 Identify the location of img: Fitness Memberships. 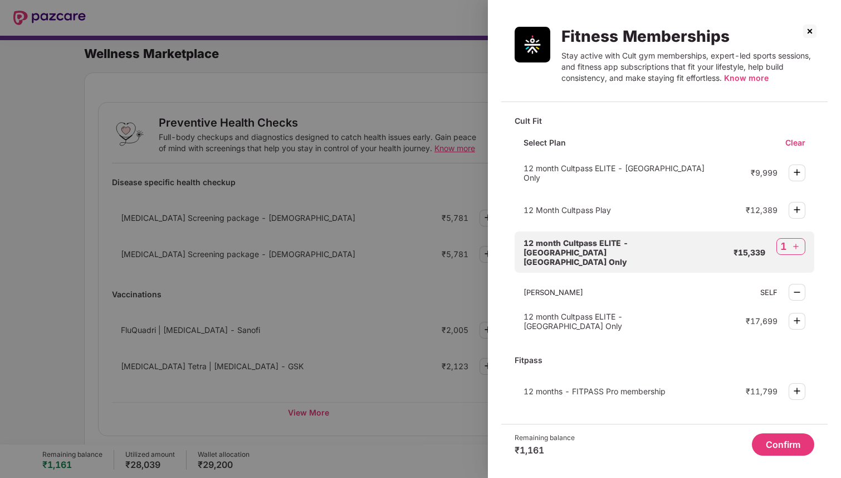
(533, 45).